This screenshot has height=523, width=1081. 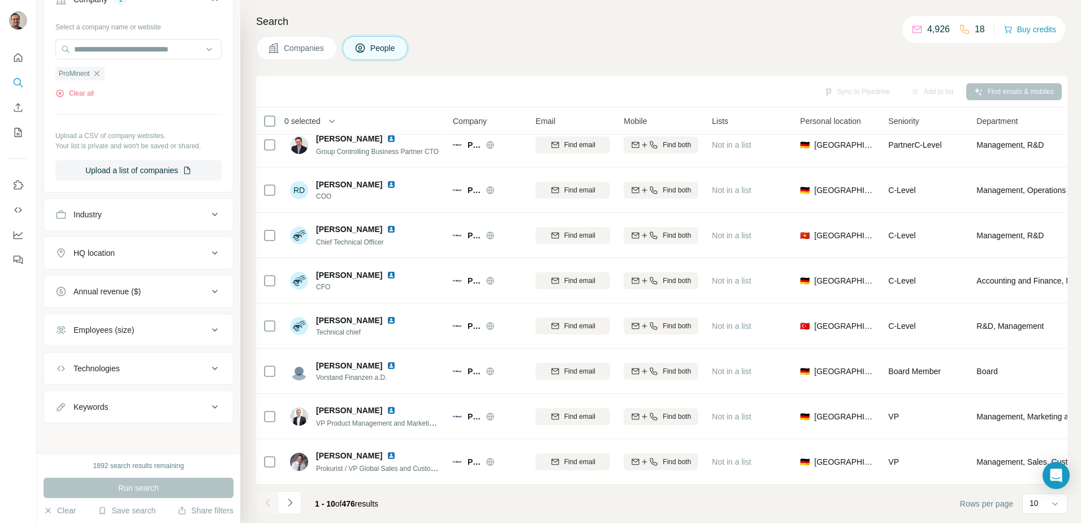 I want to click on button: Navigate to next page, so click(x=290, y=502).